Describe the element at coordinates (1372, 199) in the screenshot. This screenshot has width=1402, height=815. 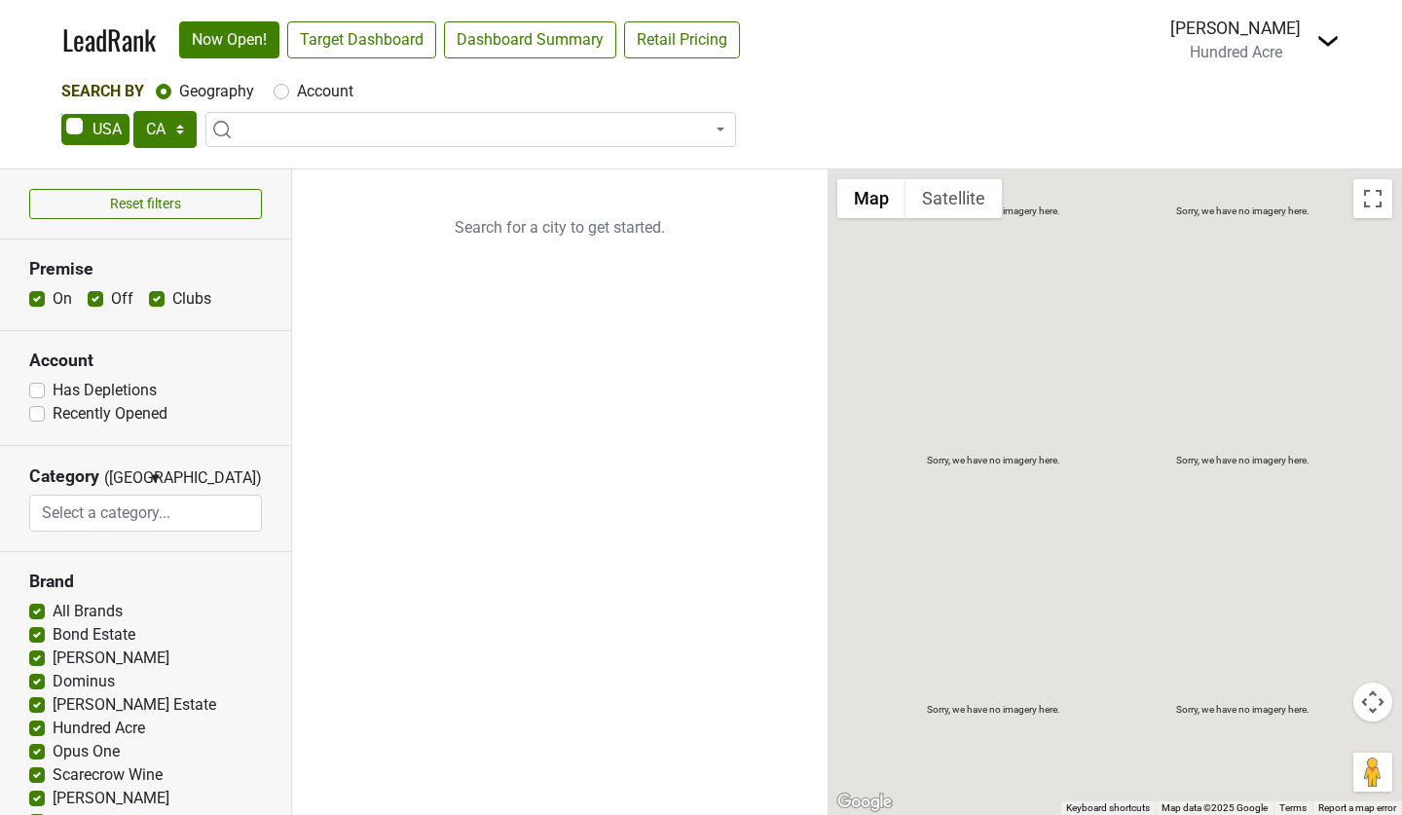
I see `button: Toggle fullscreen view` at that location.